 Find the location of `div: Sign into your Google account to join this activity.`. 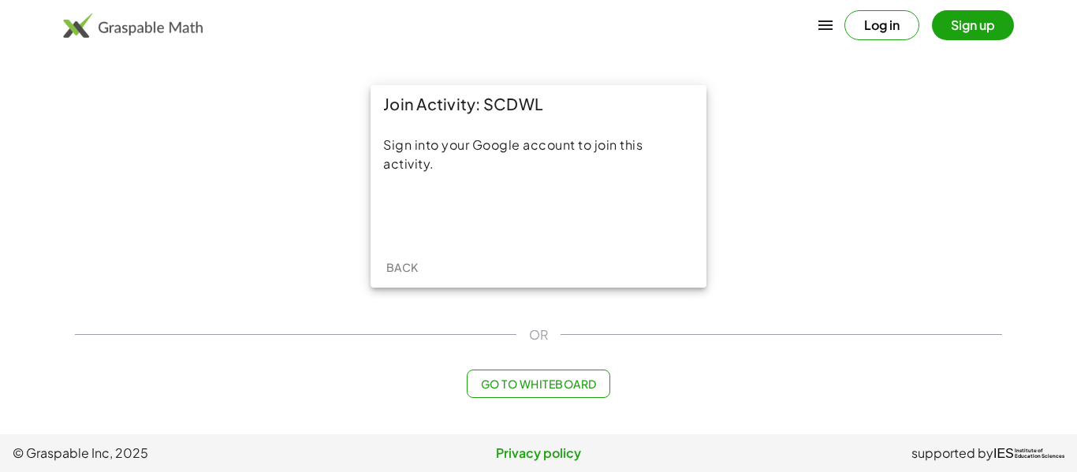

div: Sign into your Google account to join this activity. is located at coordinates (539, 155).